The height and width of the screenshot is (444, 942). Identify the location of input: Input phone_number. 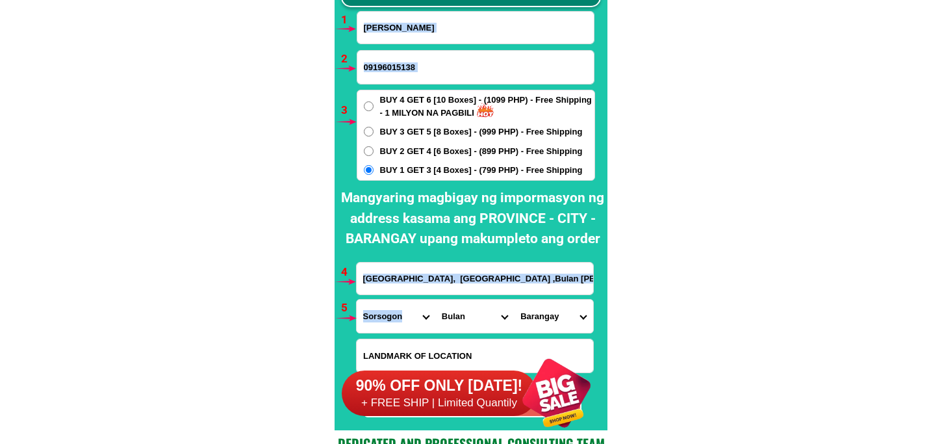
(475, 67).